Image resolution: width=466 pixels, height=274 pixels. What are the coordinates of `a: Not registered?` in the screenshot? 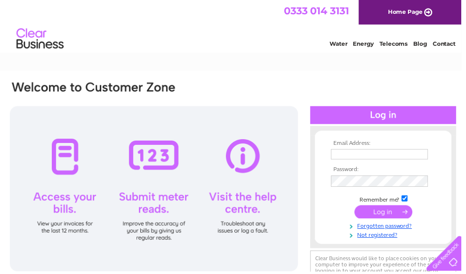 It's located at (388, 236).